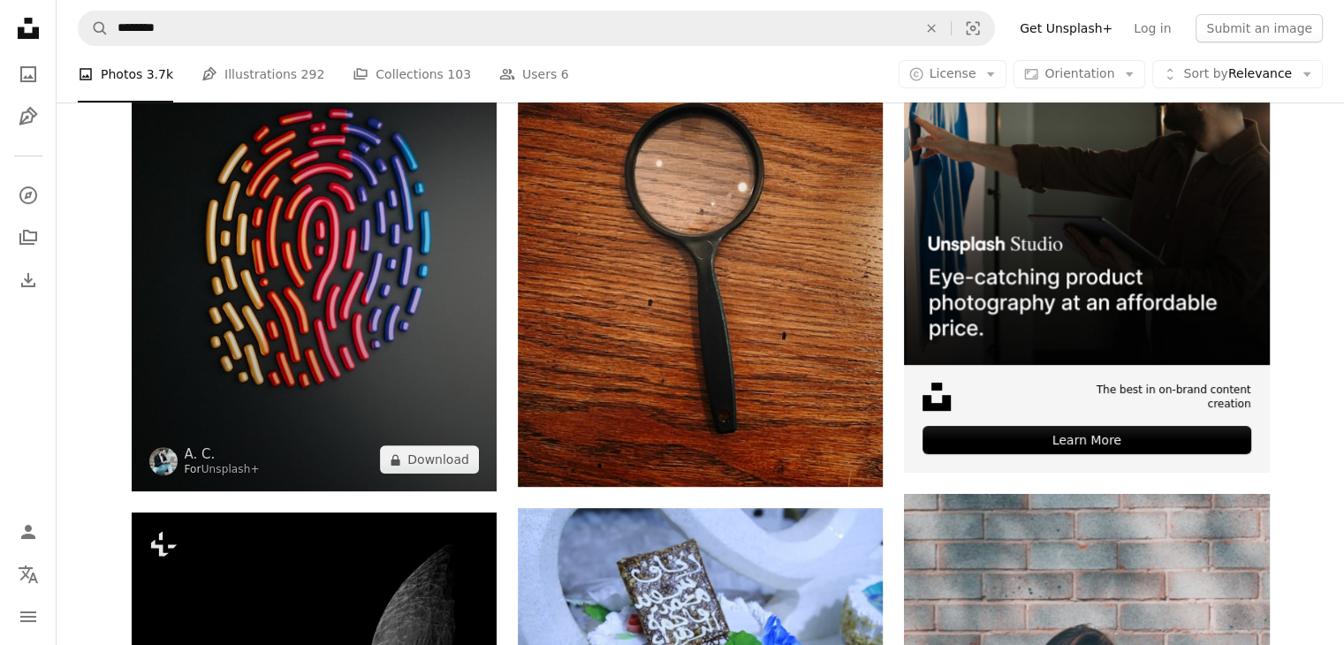  What do you see at coordinates (28, 195) in the screenshot?
I see `a: Explore` at bounding box center [28, 195].